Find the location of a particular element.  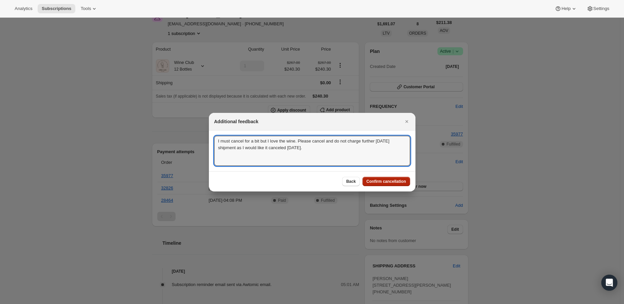

h2: Additional feedback is located at coordinates (236, 122).